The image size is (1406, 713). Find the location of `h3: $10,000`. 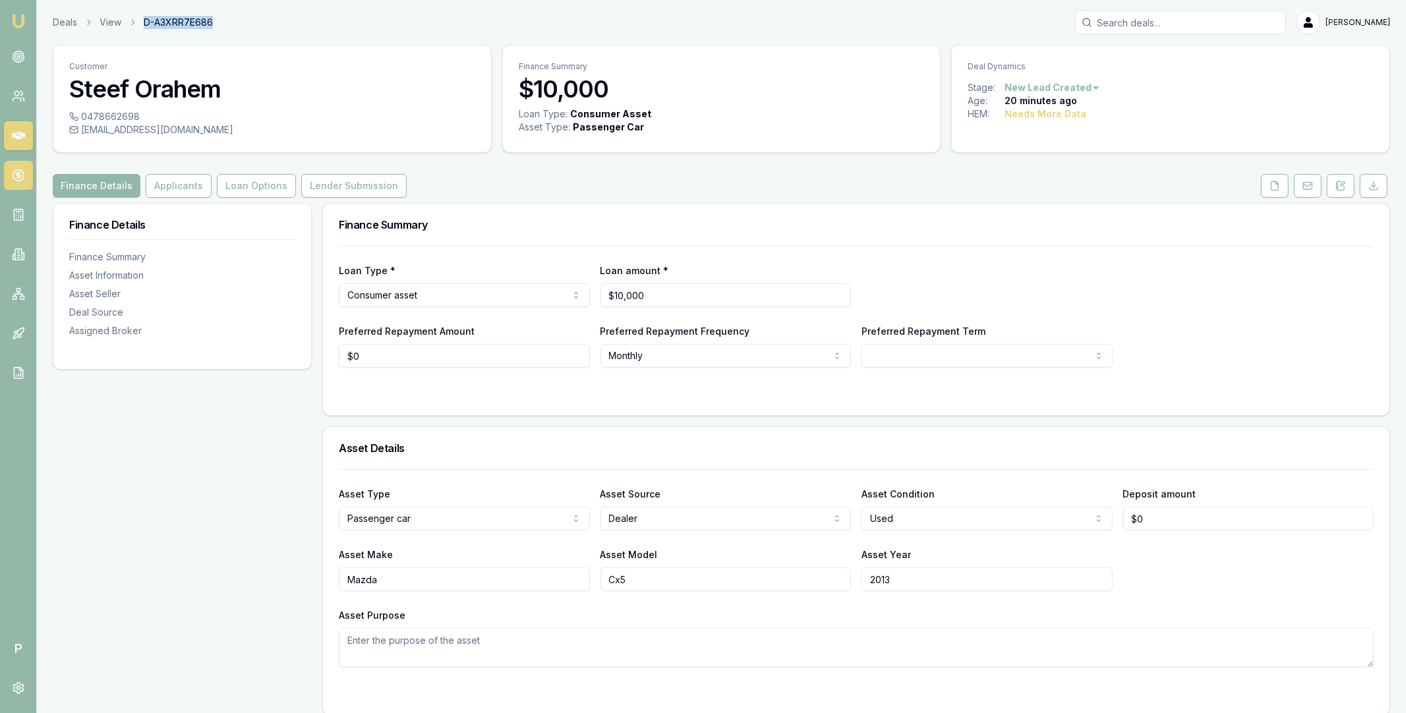

h3: $10,000 is located at coordinates (722, 89).